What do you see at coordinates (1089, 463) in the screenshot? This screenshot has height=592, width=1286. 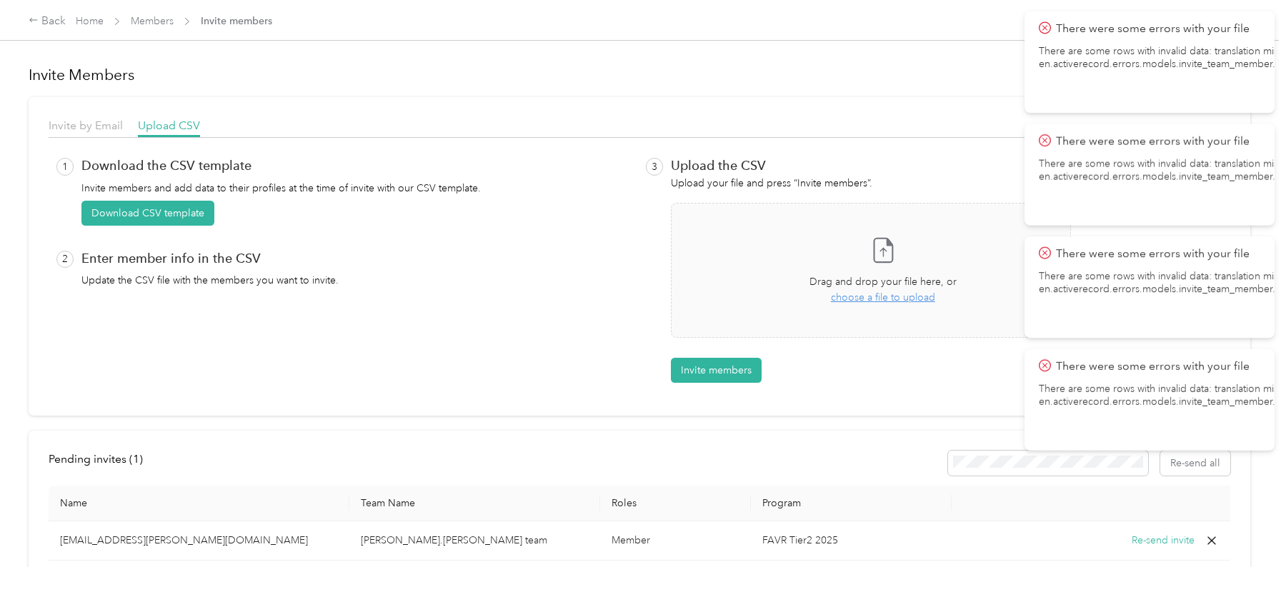 I see `div: Resend all invitations` at bounding box center [1089, 463].